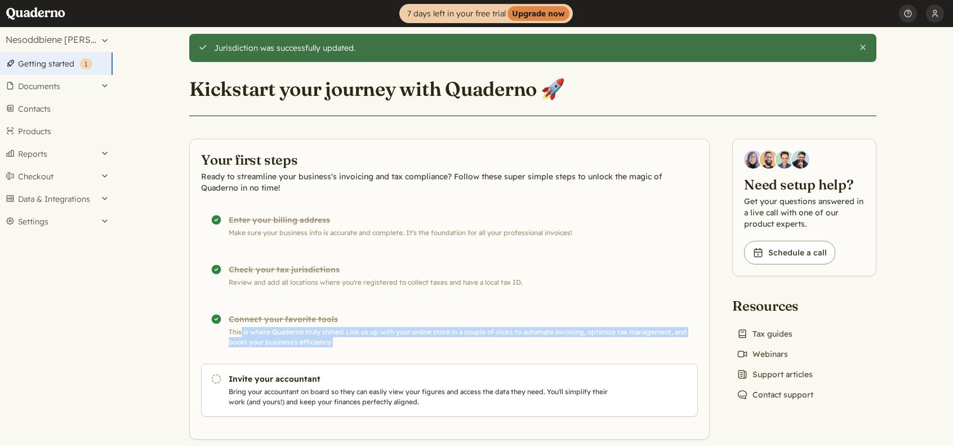 This screenshot has width=953, height=446. Describe the element at coordinates (775, 394) in the screenshot. I see `a: Contact support` at that location.